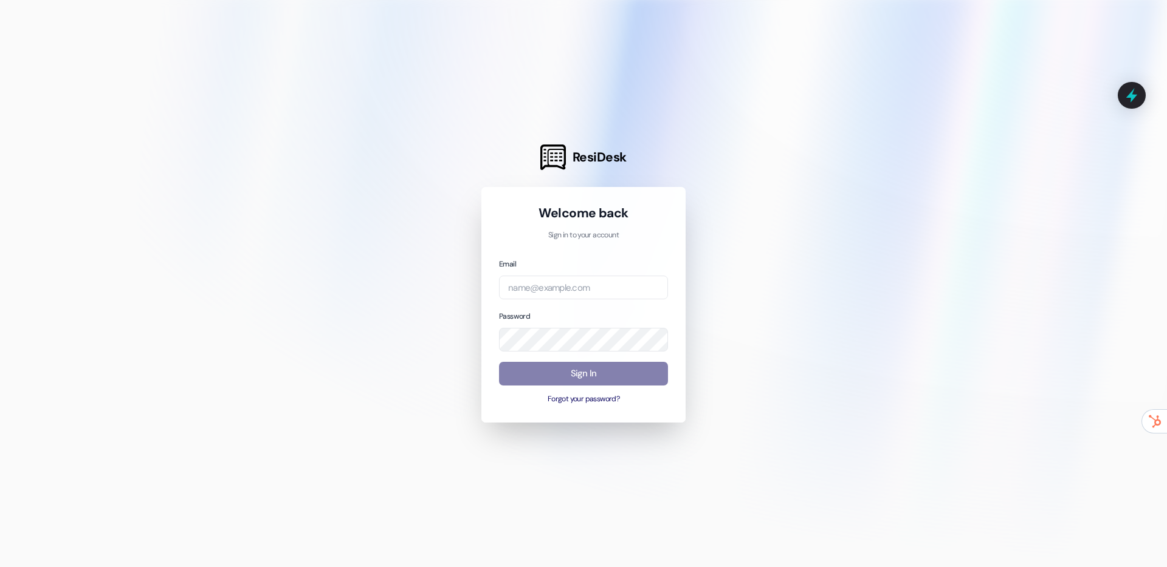  Describe the element at coordinates (507, 264) in the screenshot. I see `label: Email` at that location.